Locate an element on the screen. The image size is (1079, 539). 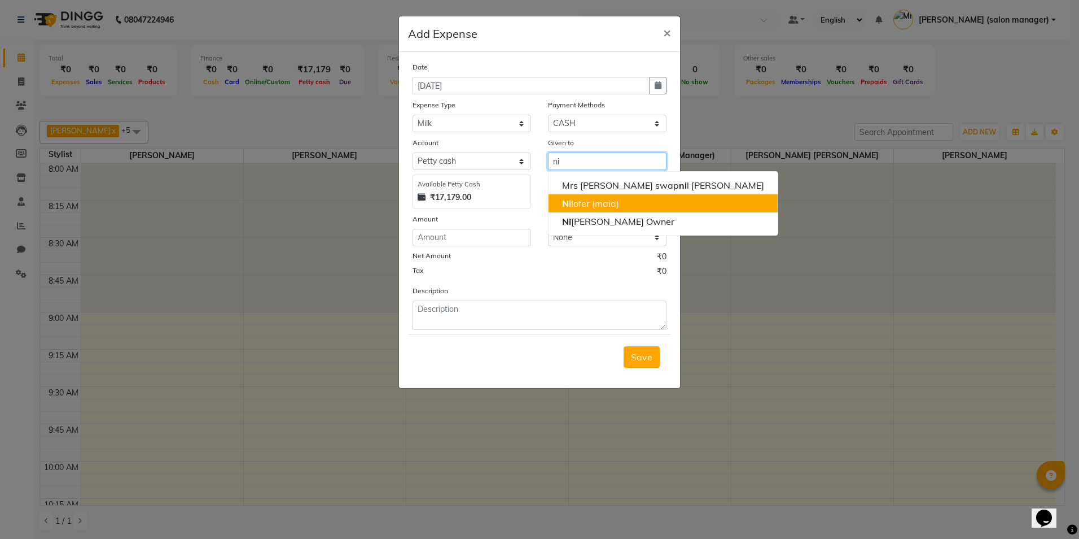
button: Close is located at coordinates (667, 32).